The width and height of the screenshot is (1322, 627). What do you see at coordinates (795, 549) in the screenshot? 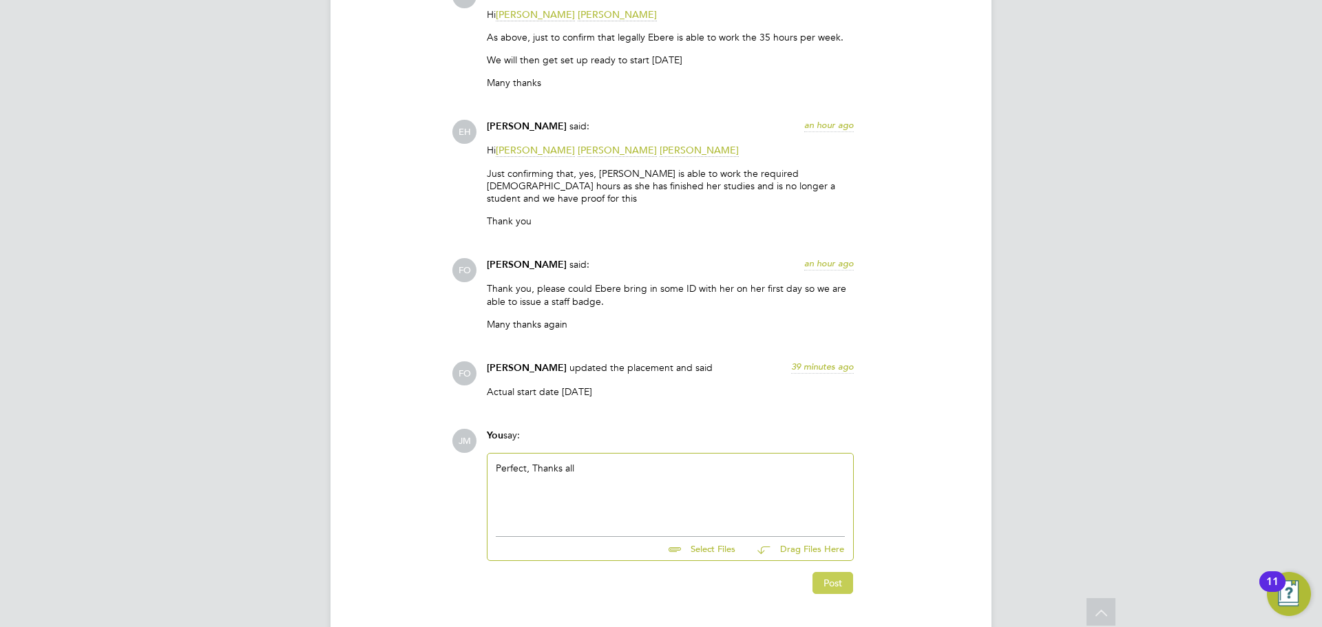
I see `button: Drag Files Here` at bounding box center [795, 549].